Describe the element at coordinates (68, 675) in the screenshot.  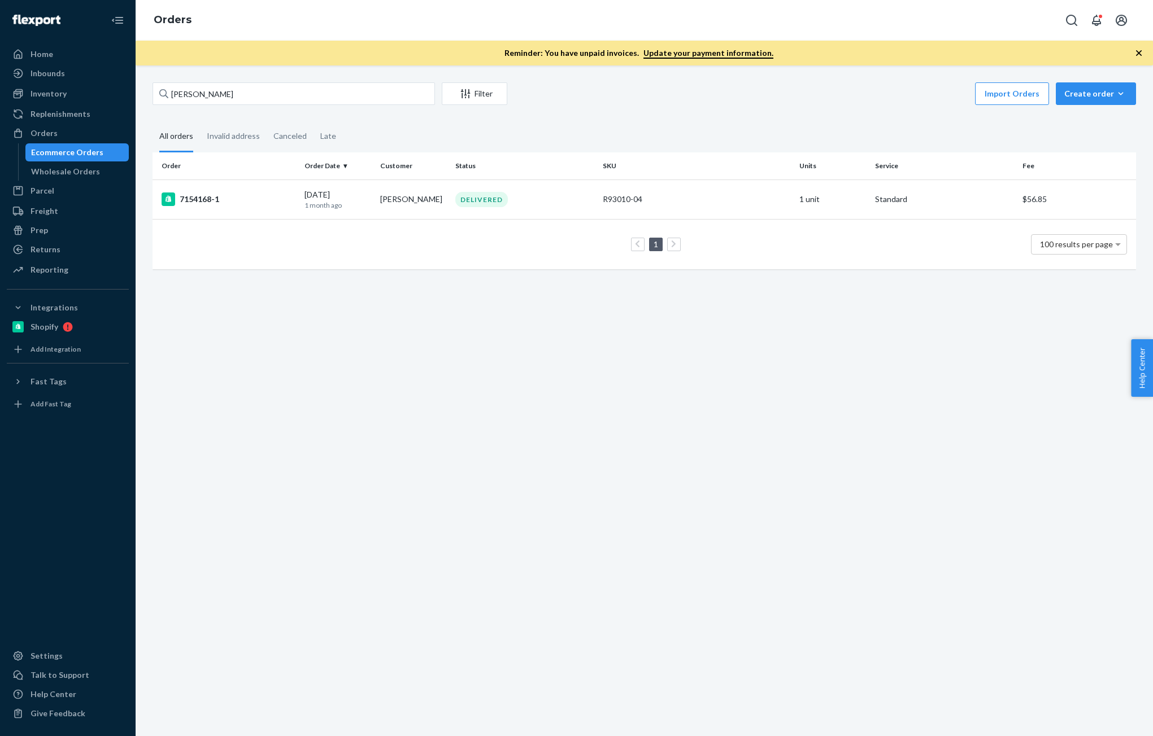
I see `a: Talk to Support` at that location.